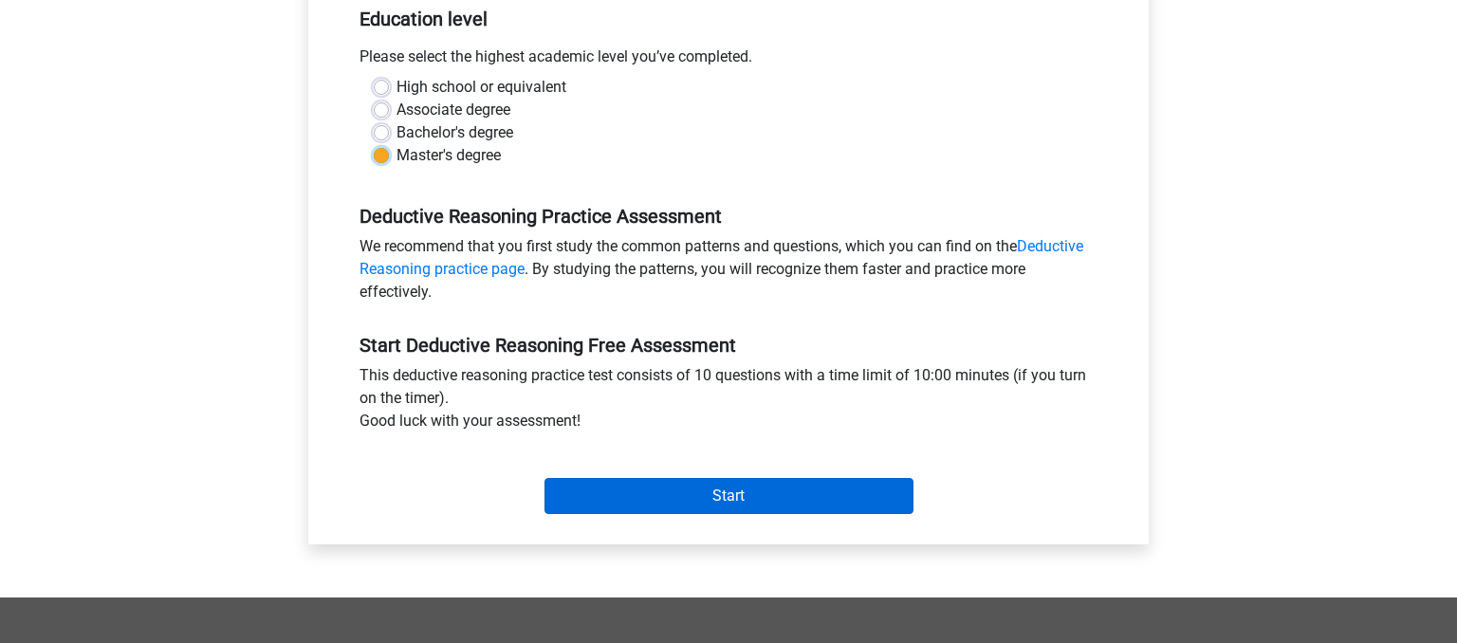  Describe the element at coordinates (728, 273) in the screenshot. I see `div: We recommend that you first study the common patterns and questions, which you can find on the . ...` at that location.